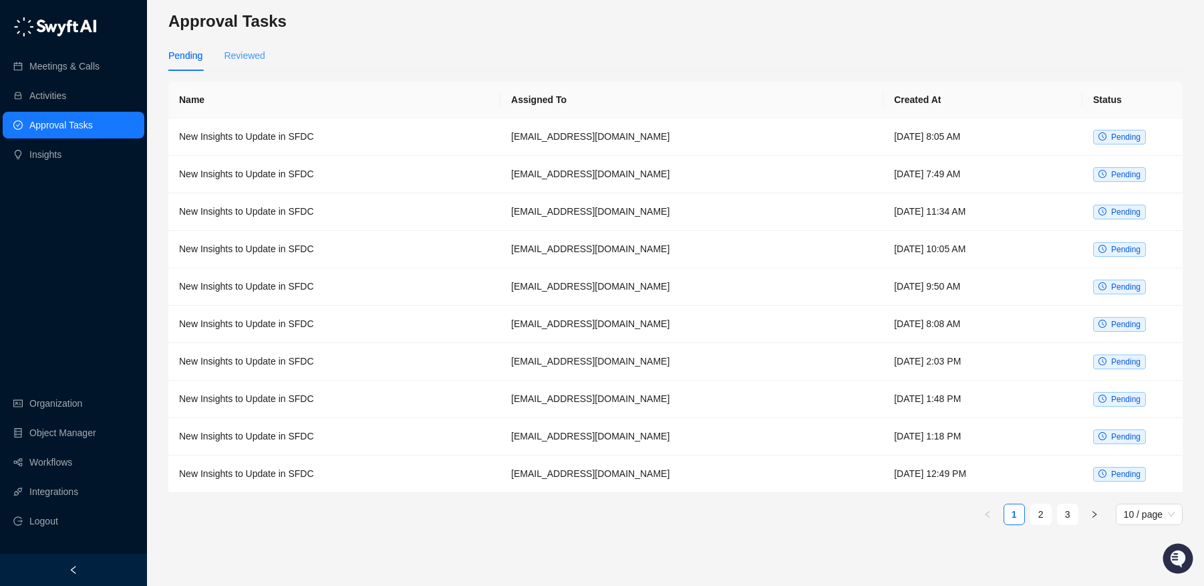 The width and height of the screenshot is (1204, 586). I want to click on p: Welcome 👋, so click(128, 64).